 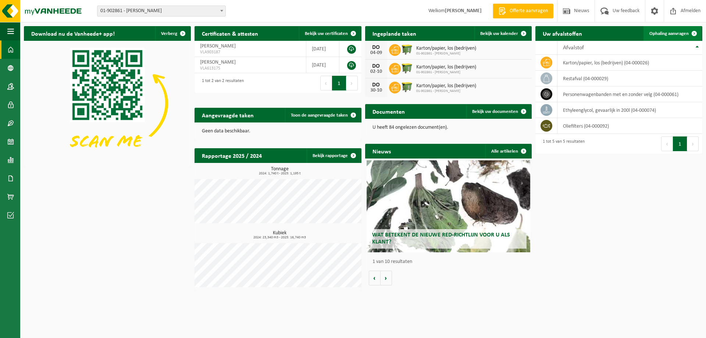 I want to click on h2: Nieuws, so click(x=382, y=151).